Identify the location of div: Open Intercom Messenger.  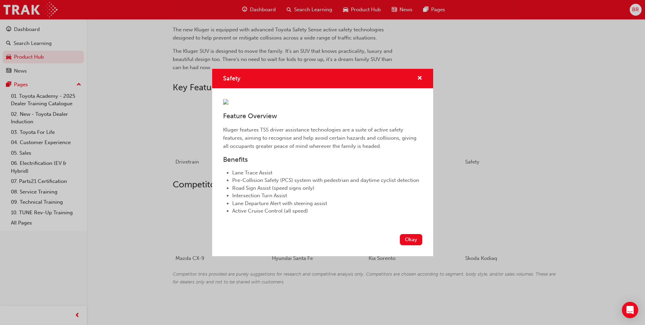
(630, 310).